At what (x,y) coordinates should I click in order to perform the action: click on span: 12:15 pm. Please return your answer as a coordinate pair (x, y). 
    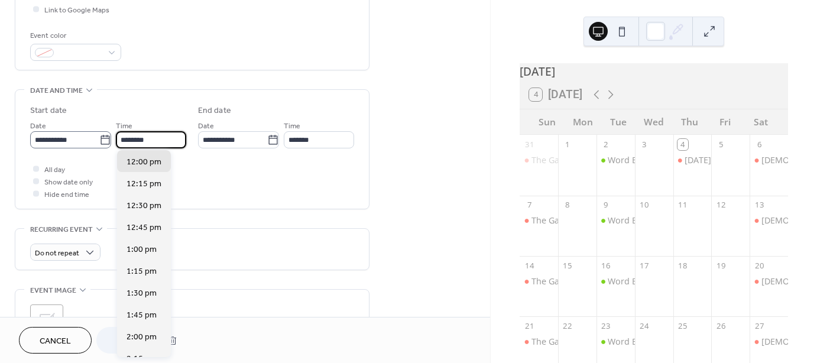
    Looking at the image, I should click on (144, 184).